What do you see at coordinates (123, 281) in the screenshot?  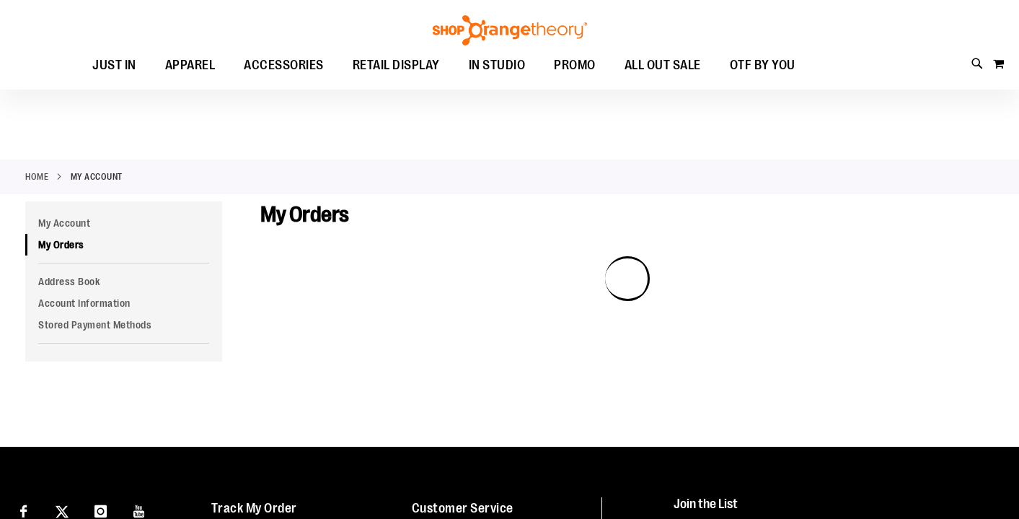 I see `a: Address Book` at bounding box center [123, 281].